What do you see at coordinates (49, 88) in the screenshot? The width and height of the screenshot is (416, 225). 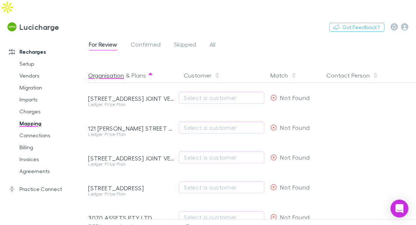 I see `a: Migration` at bounding box center [49, 88].